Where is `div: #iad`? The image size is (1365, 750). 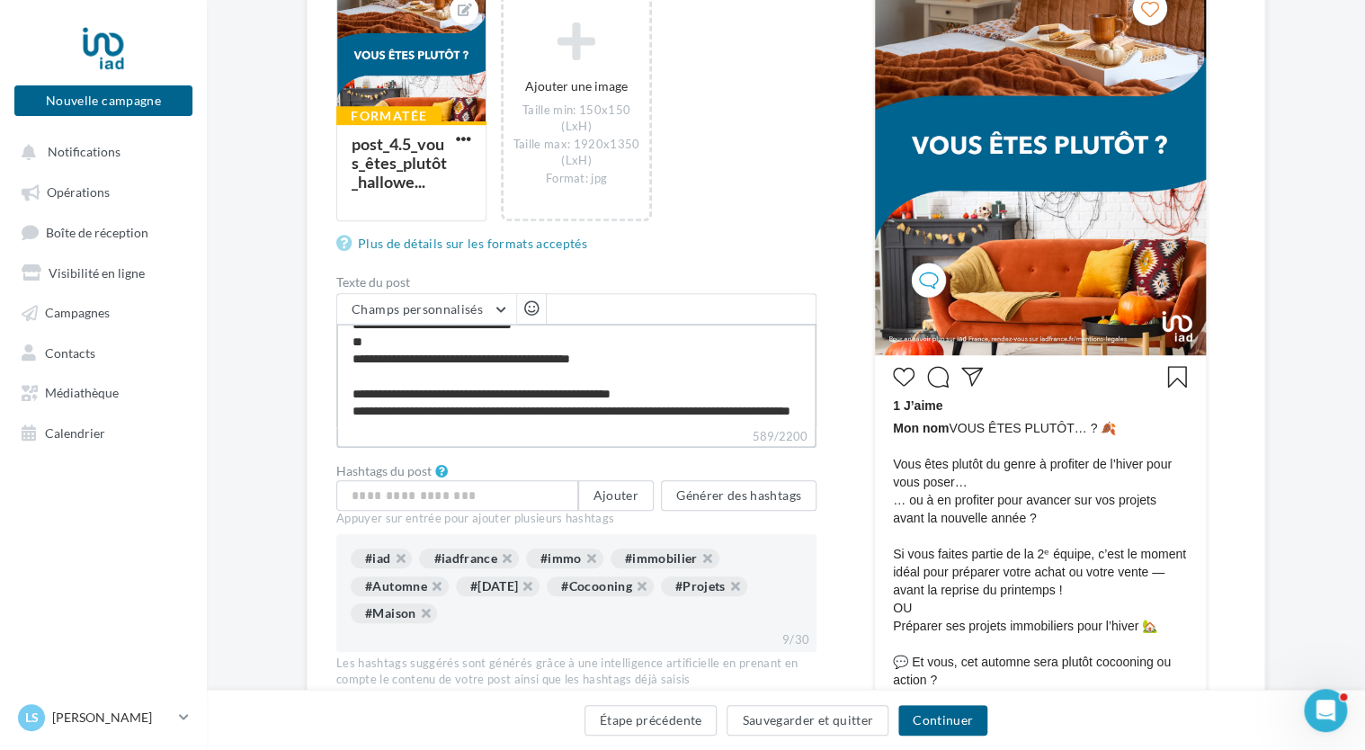
div: #iad is located at coordinates (381, 558).